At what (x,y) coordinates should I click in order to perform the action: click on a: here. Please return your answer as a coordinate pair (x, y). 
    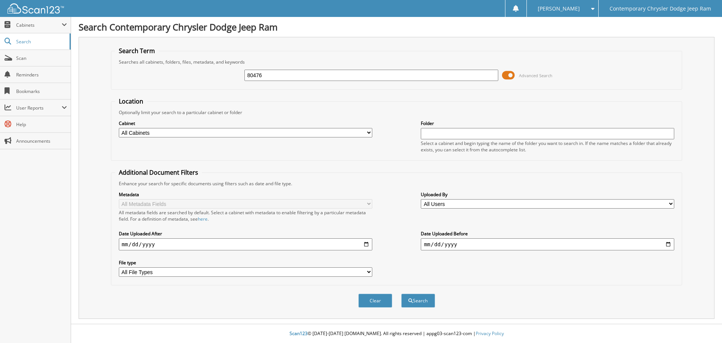
    Looking at the image, I should click on (203, 219).